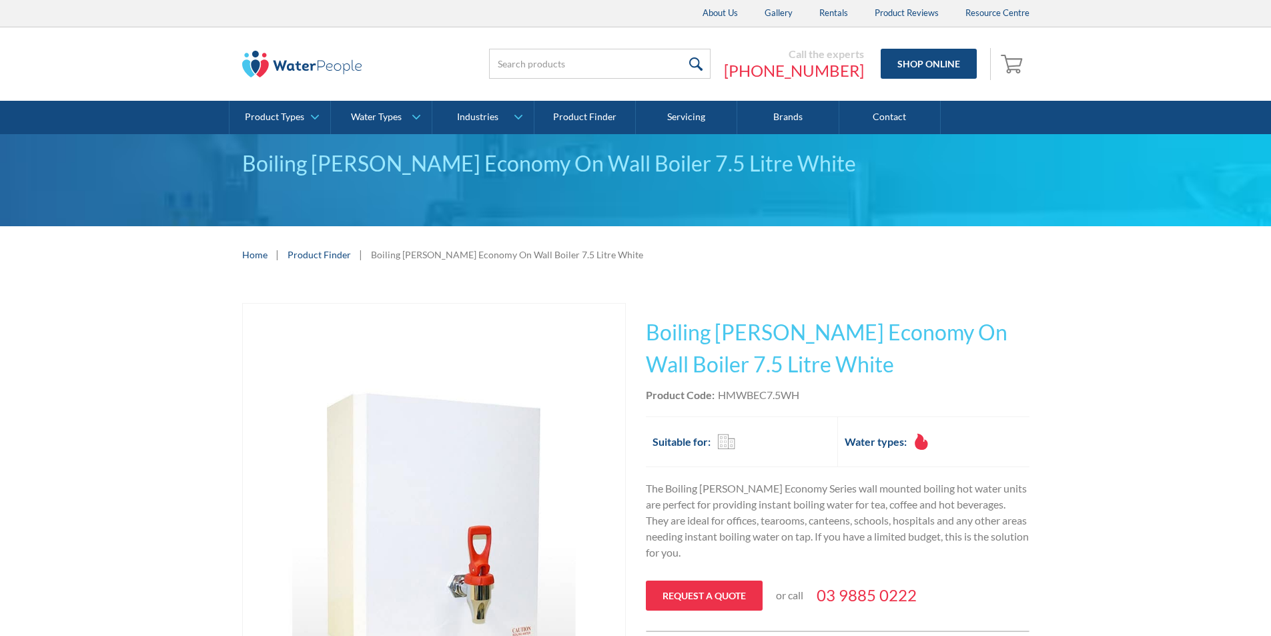  What do you see at coordinates (758, 395) in the screenshot?
I see `div: HMWBEC7.5WH` at bounding box center [758, 395].